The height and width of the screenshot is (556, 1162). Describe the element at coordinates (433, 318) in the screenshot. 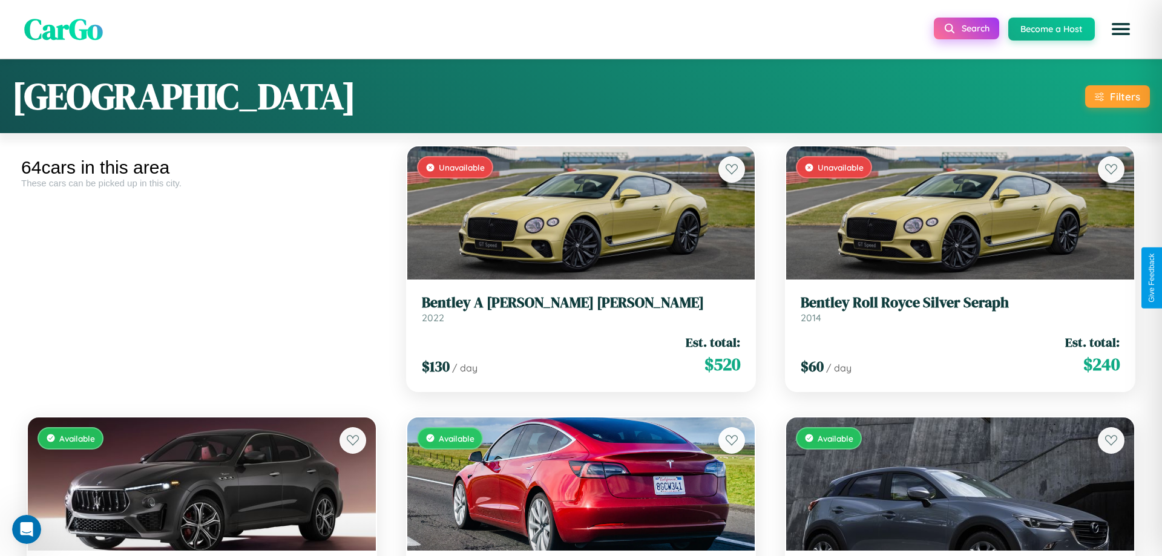

I see `span: 2022` at that location.